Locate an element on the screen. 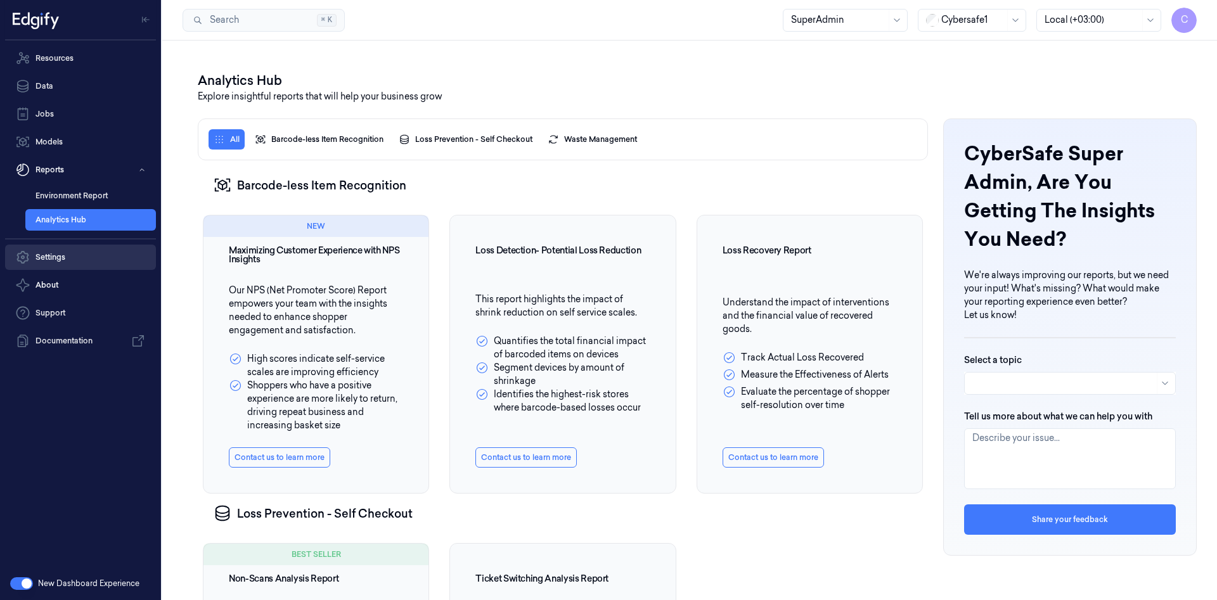  a: Support is located at coordinates (80, 313).